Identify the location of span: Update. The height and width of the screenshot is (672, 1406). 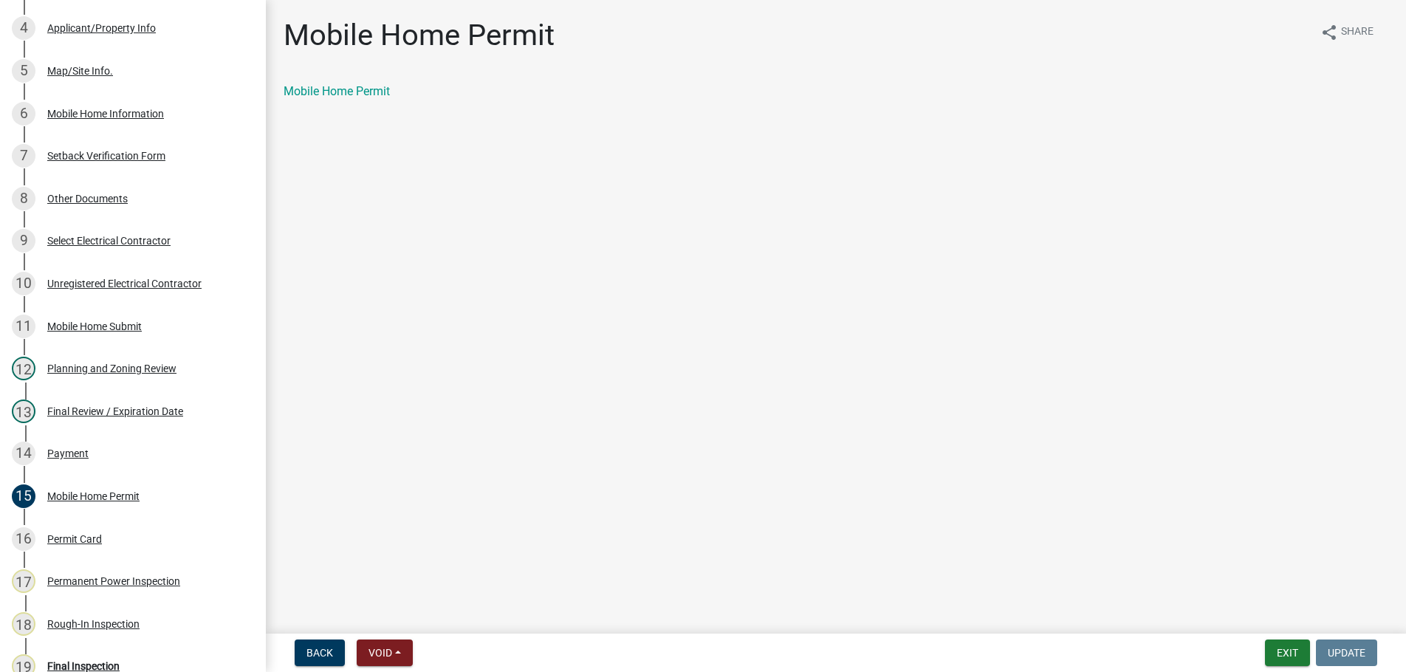
(1346, 653).